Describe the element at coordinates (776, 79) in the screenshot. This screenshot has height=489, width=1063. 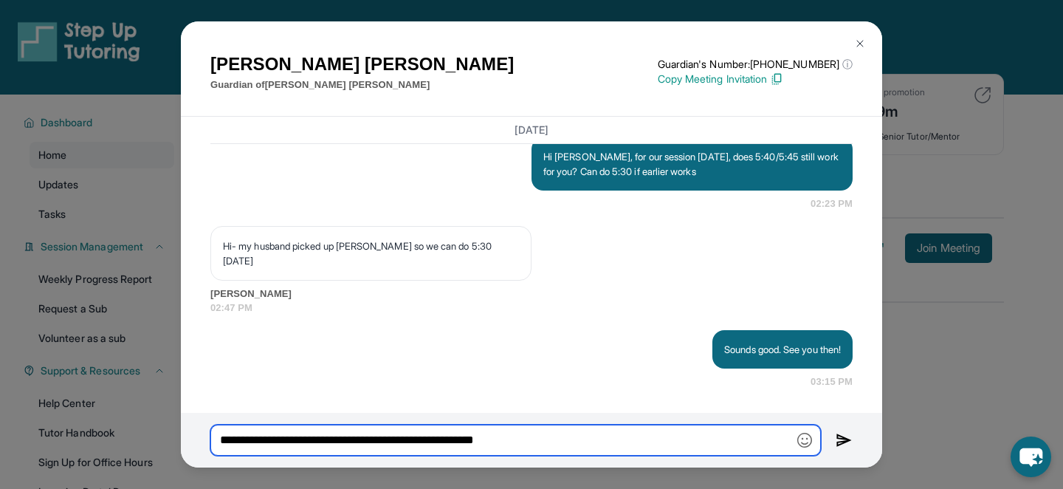
I see `img: Copy Icon` at that location.